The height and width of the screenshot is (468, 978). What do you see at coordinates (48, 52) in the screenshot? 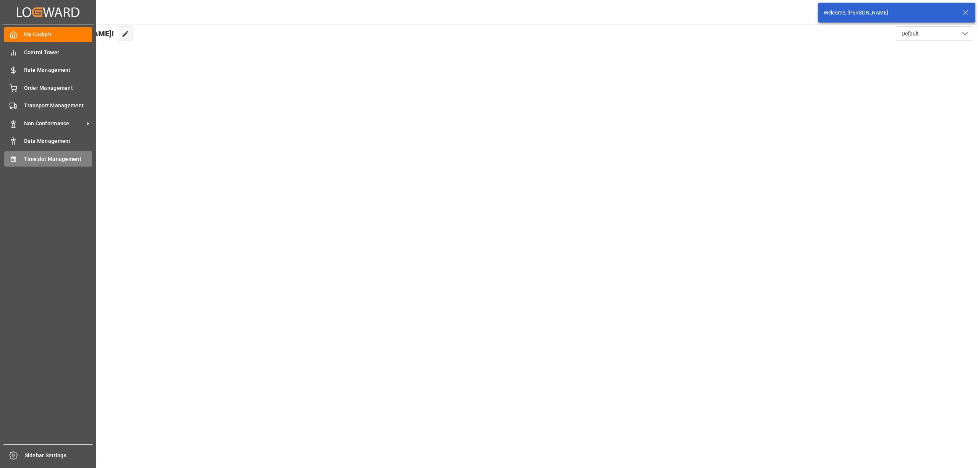
I see `a: Control Tower` at bounding box center [48, 52].